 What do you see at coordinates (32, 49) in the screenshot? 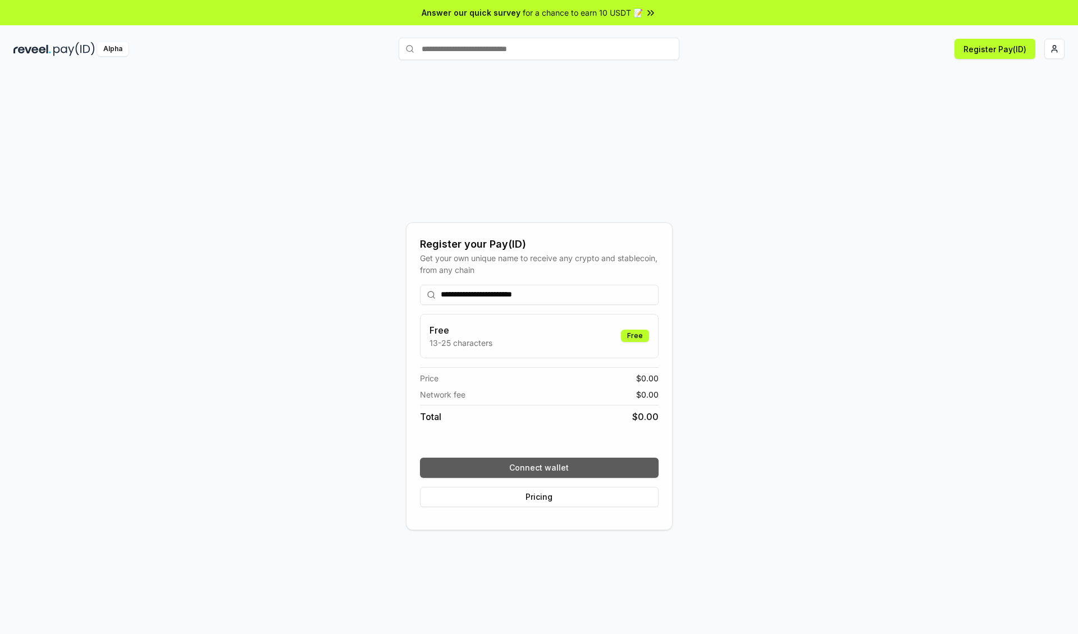
I see `img: reveel_dark` at bounding box center [32, 49].